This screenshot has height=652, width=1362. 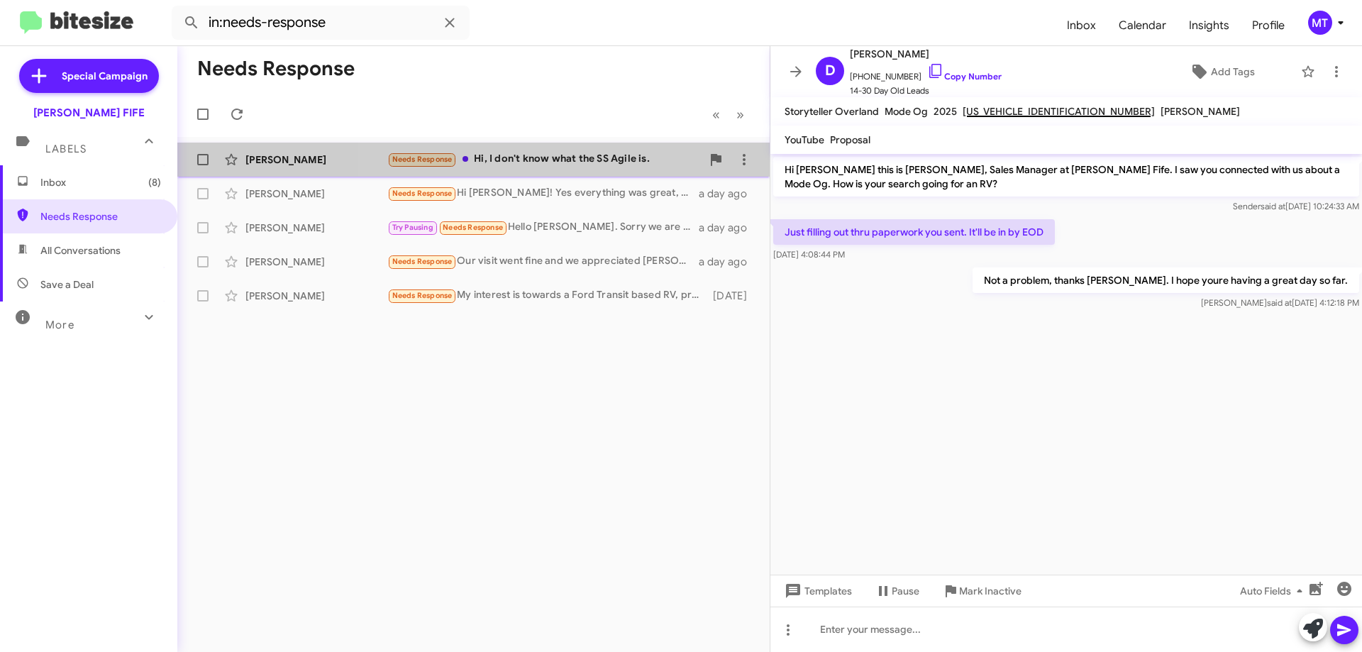 I want to click on button: Add Tags, so click(x=1221, y=72).